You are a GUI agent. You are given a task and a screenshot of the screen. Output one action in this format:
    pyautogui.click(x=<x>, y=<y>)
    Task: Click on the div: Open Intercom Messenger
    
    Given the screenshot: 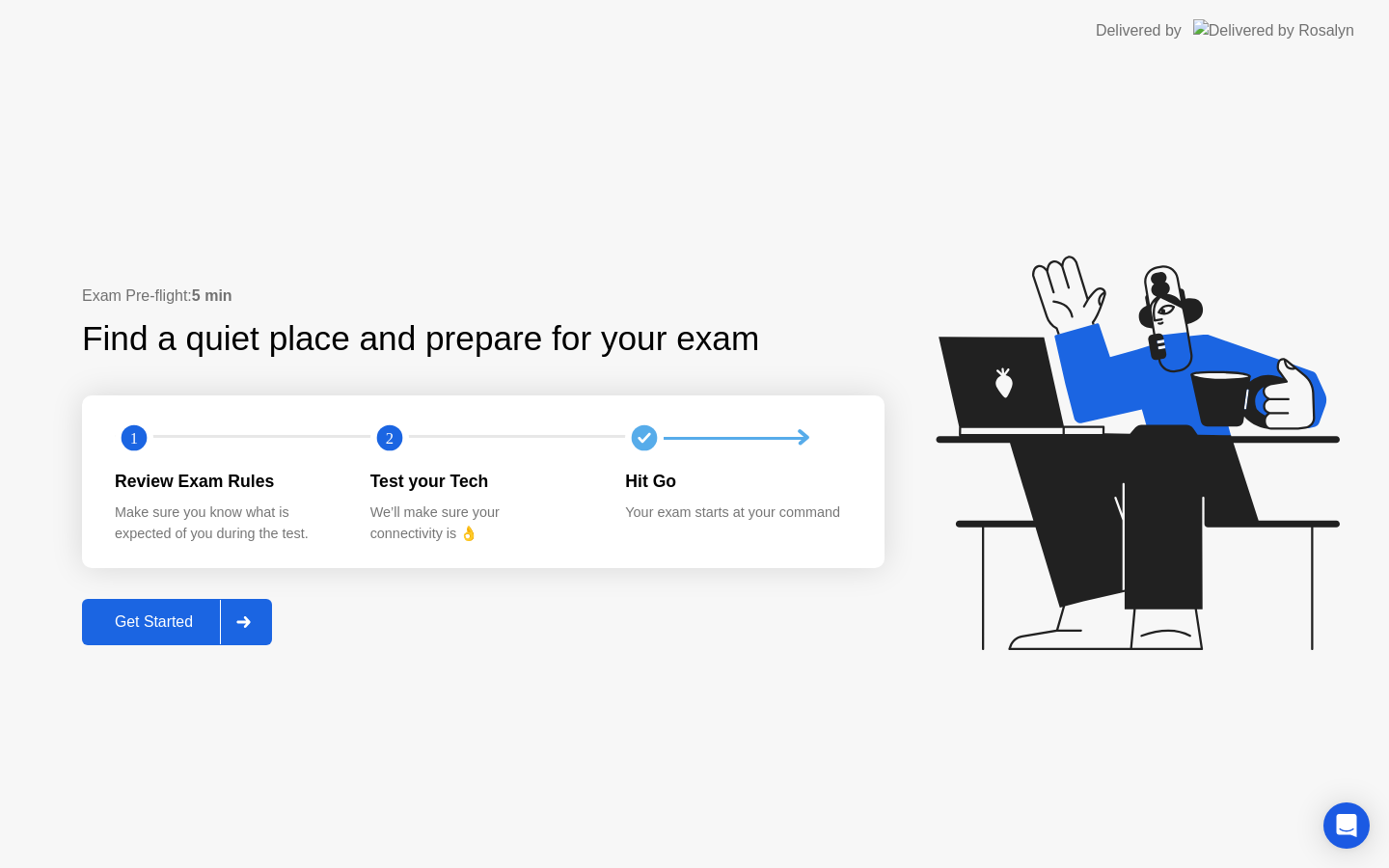 What is the action you would take?
    pyautogui.click(x=1347, y=826)
    